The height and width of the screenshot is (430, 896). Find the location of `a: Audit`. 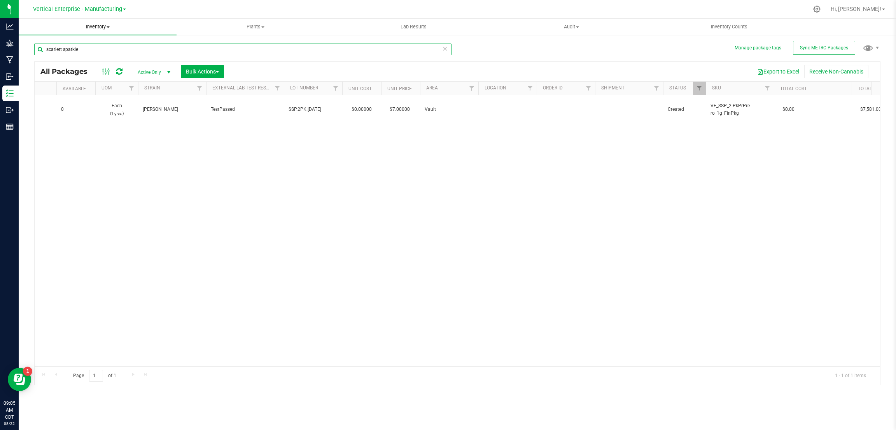

a: Audit is located at coordinates (571, 27).